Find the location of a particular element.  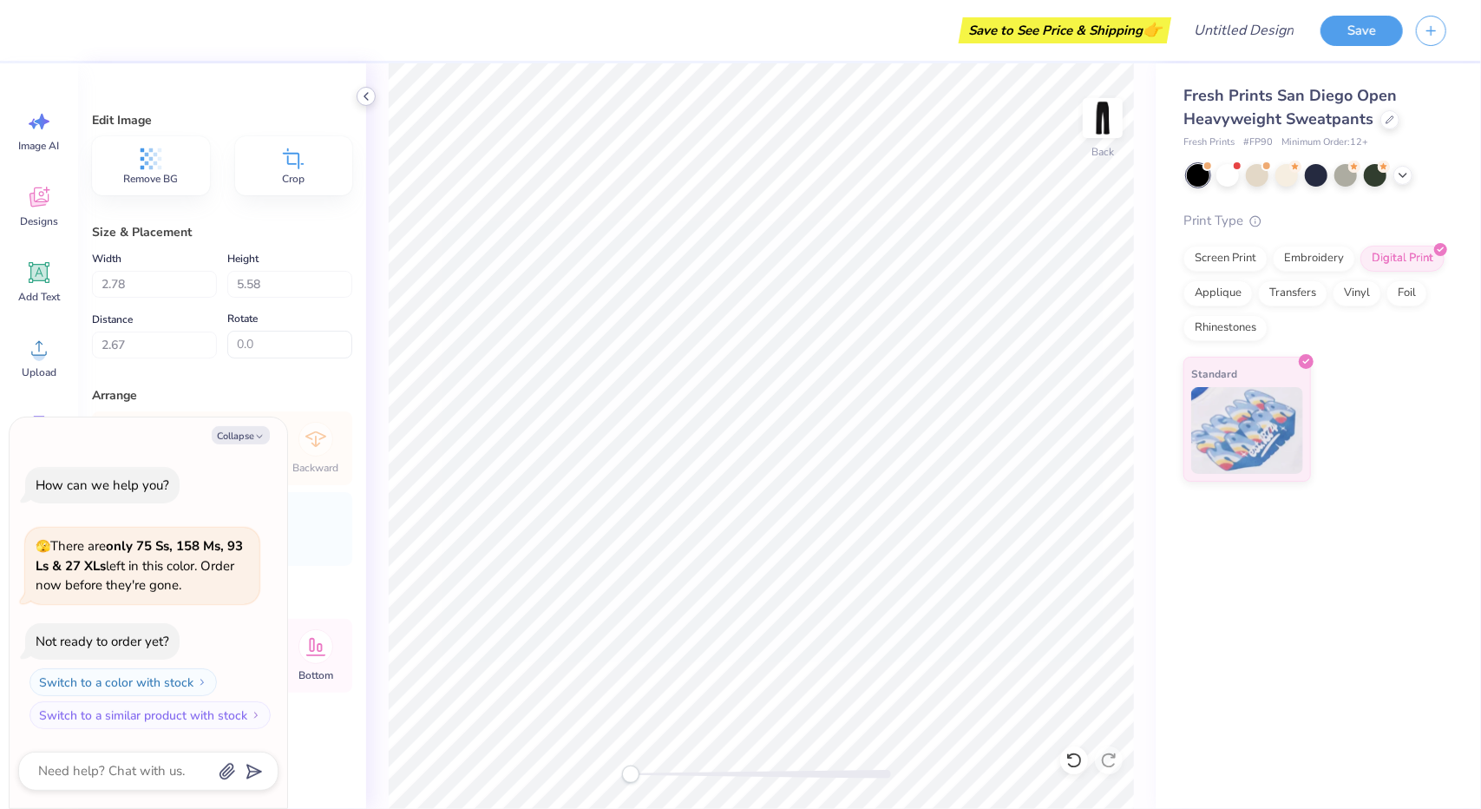

div: Applique is located at coordinates (1218, 293).